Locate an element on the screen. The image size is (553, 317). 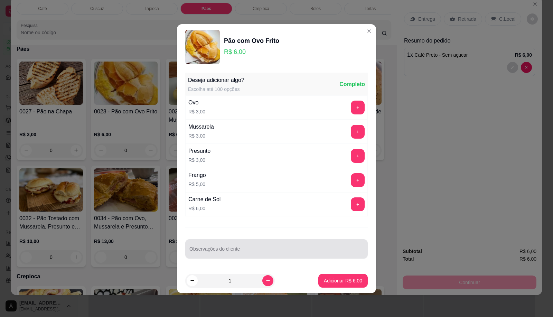
img: product-image is located at coordinates (203, 47).